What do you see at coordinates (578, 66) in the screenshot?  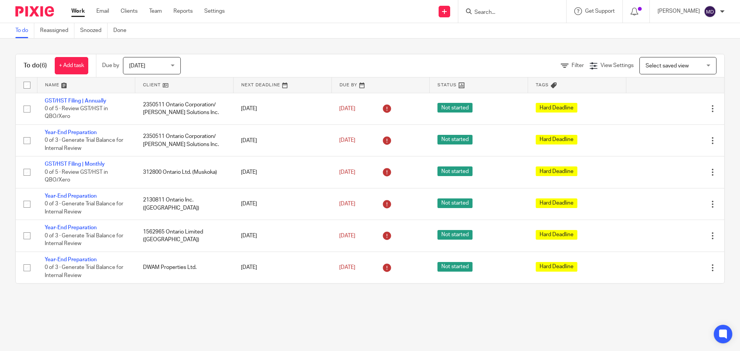 I see `span: Filter` at bounding box center [578, 66].